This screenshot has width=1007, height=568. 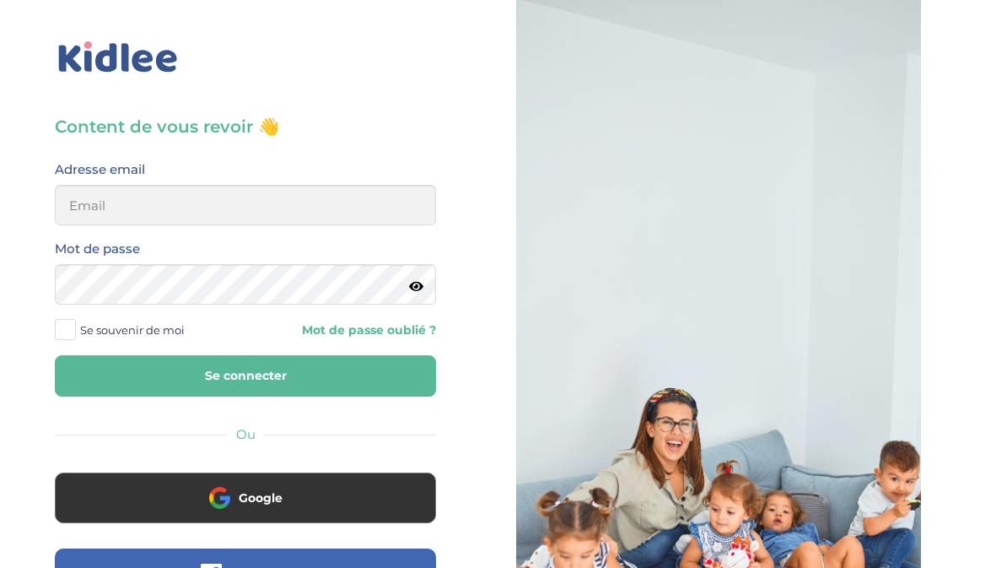 I want to click on span: Google, so click(x=261, y=498).